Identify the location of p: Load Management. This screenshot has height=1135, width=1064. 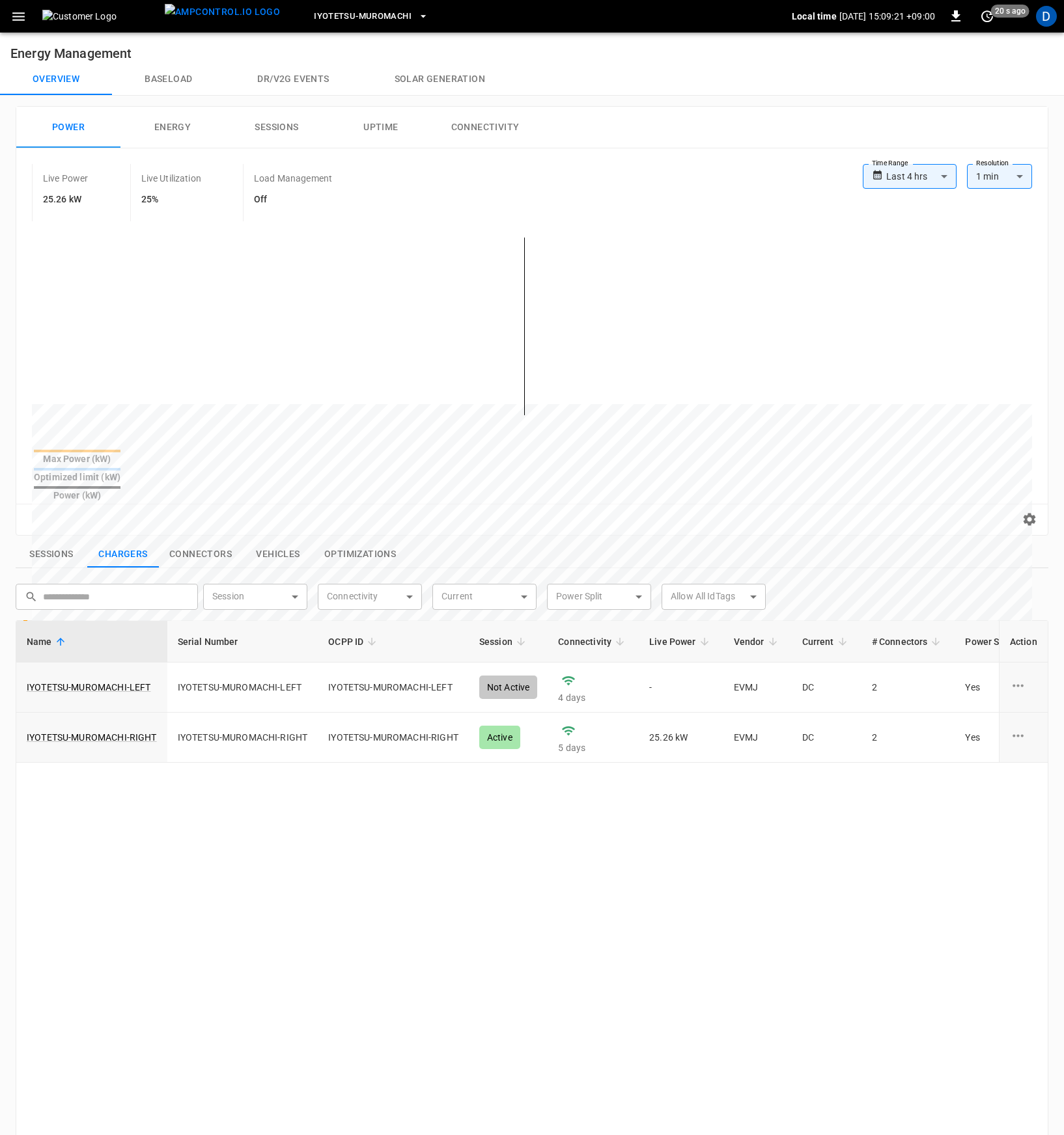
(293, 178).